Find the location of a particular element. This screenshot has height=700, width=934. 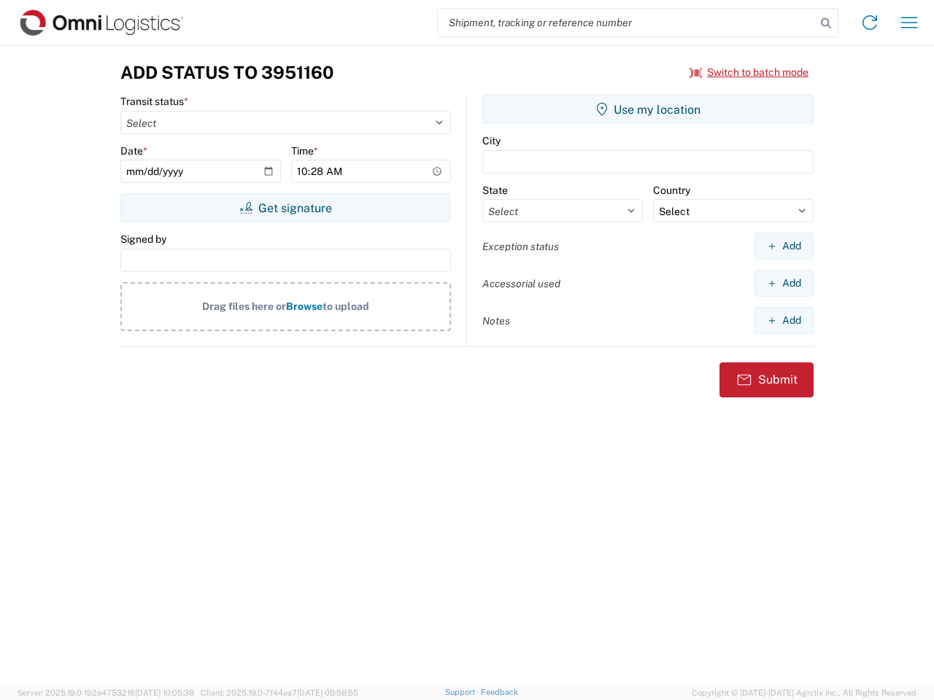

button: Switch to batch mode is located at coordinates (748, 72).